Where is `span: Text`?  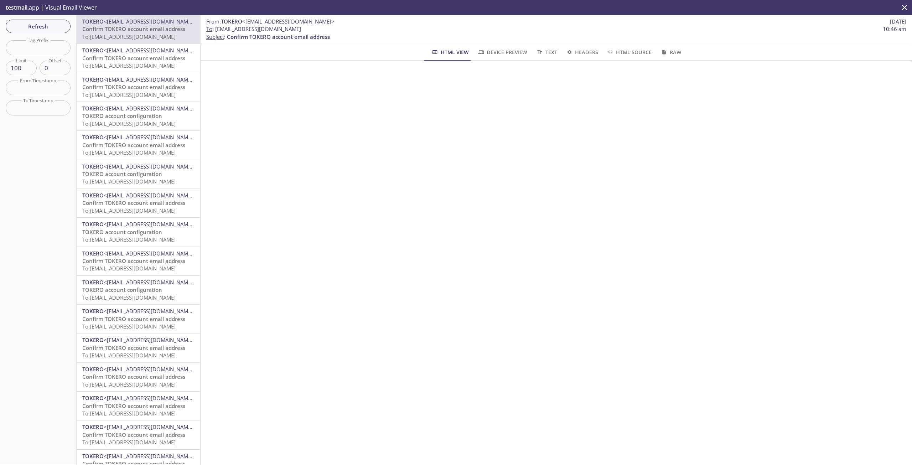
span: Text is located at coordinates (546, 52).